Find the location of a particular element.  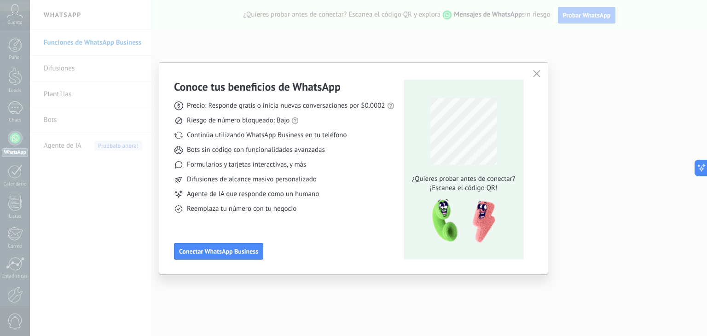

span: Bots sin código con funcionalidades avanzadas is located at coordinates (256, 150).